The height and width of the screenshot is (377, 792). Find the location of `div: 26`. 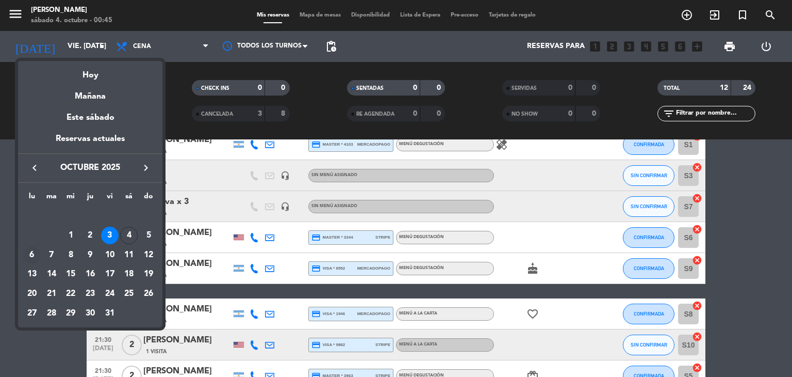

div: 26 is located at coordinates (149, 293).